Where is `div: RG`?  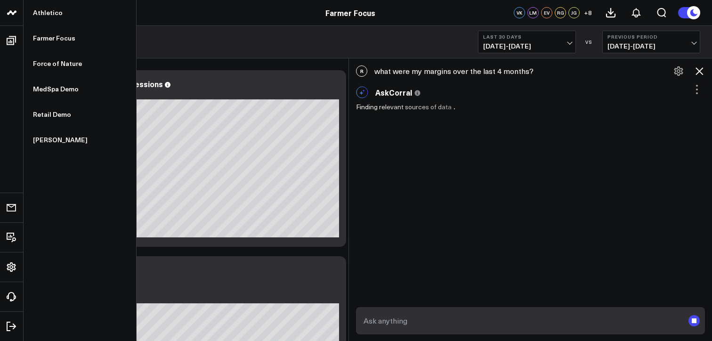 div: RG is located at coordinates (560, 13).